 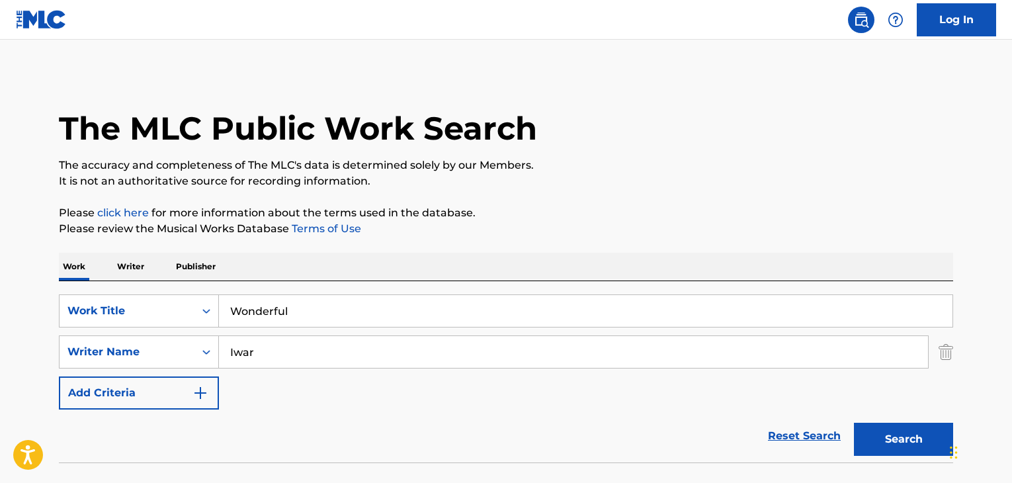 What do you see at coordinates (506, 213) in the screenshot?
I see `p: Please for more information about the terms used in the database.` at bounding box center [506, 213].